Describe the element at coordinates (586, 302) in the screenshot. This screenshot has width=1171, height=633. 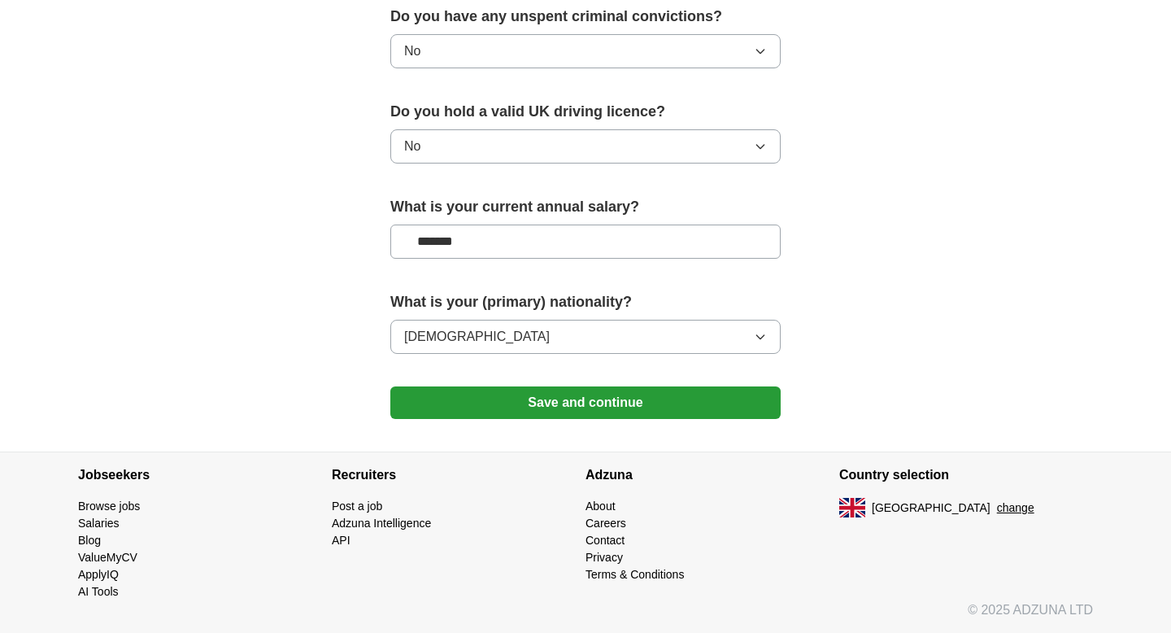
I see `label: What is your (primary) nationality?` at that location.